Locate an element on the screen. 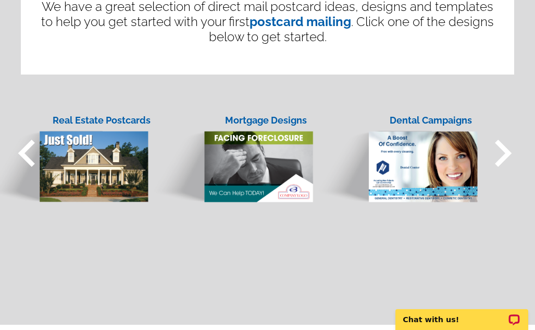 This screenshot has height=330, width=535. a: Dental Campaigns is located at coordinates (396, 152).